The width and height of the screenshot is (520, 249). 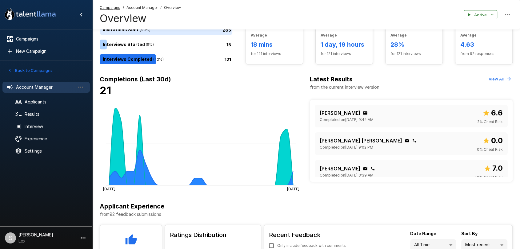 What do you see at coordinates (423, 234) in the screenshot?
I see `b: Date Range` at bounding box center [423, 234].